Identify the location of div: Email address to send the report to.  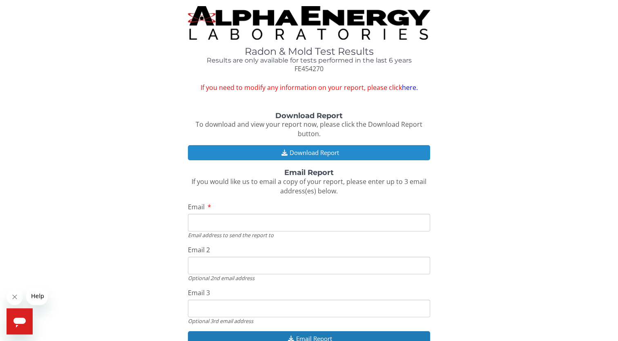
(309, 235).